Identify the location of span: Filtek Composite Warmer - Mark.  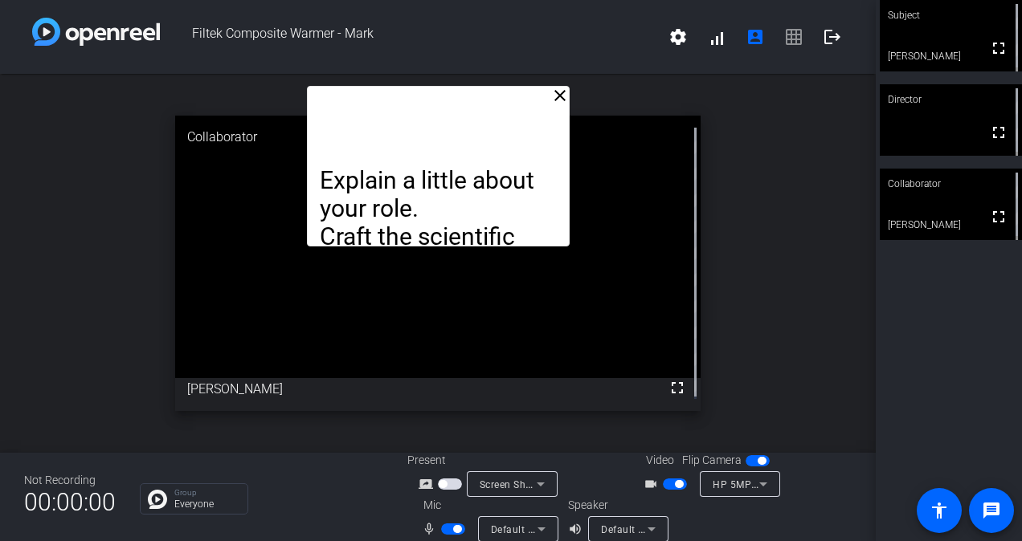
(409, 37).